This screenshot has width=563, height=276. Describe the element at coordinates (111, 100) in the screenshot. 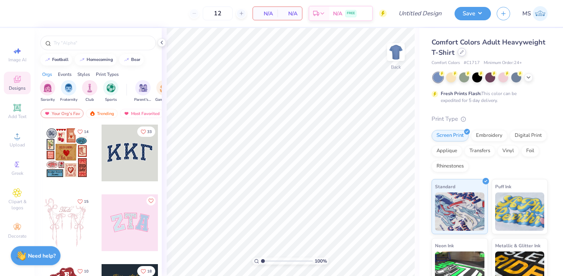

I see `span: Sports` at that location.